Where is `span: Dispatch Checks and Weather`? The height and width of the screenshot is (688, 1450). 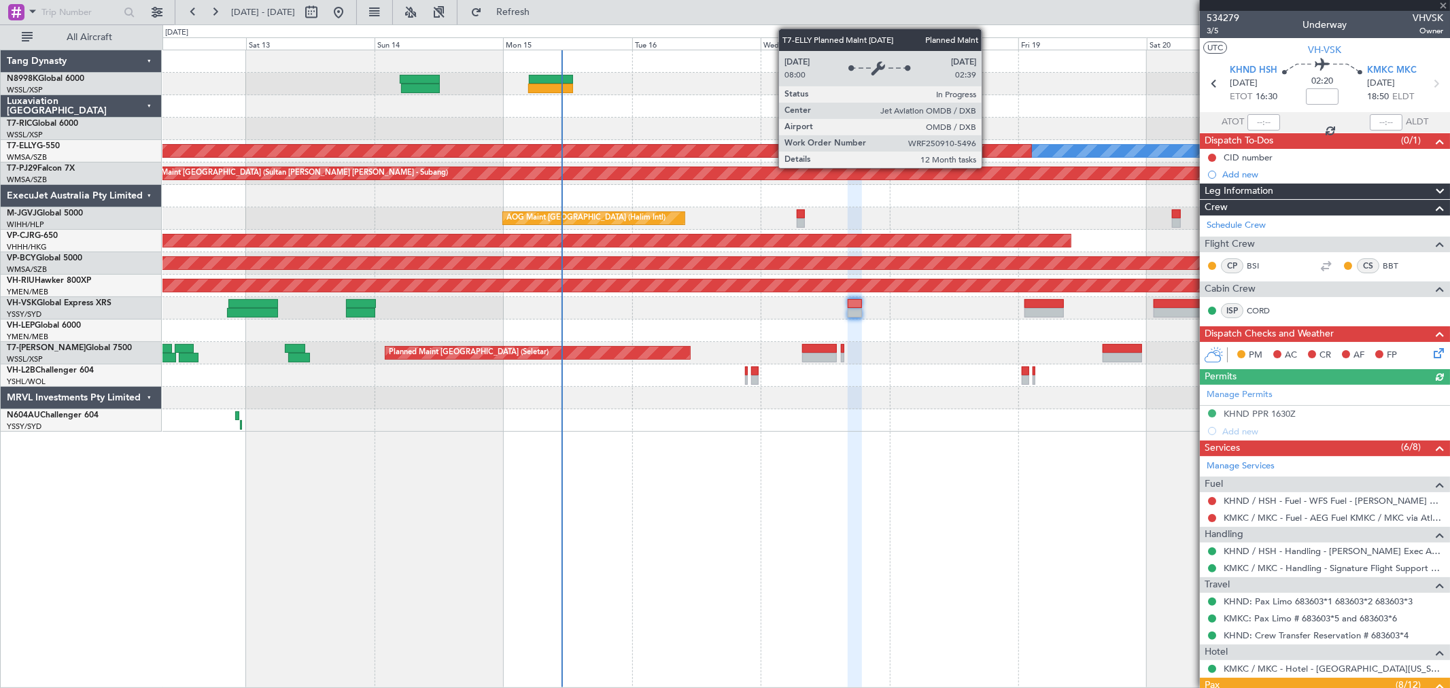 span: Dispatch Checks and Weather is located at coordinates (1269, 334).